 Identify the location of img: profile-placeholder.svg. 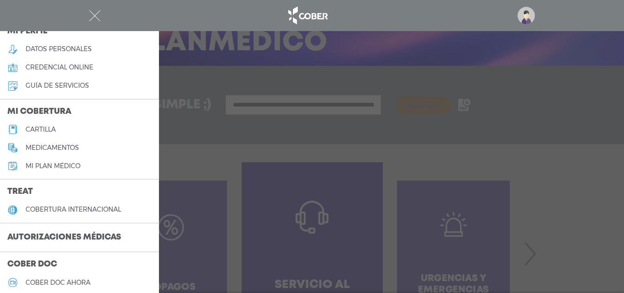
(526, 16).